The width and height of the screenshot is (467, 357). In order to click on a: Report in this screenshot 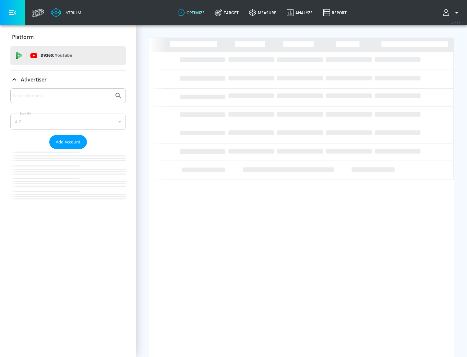, I will do `click(335, 13)`.